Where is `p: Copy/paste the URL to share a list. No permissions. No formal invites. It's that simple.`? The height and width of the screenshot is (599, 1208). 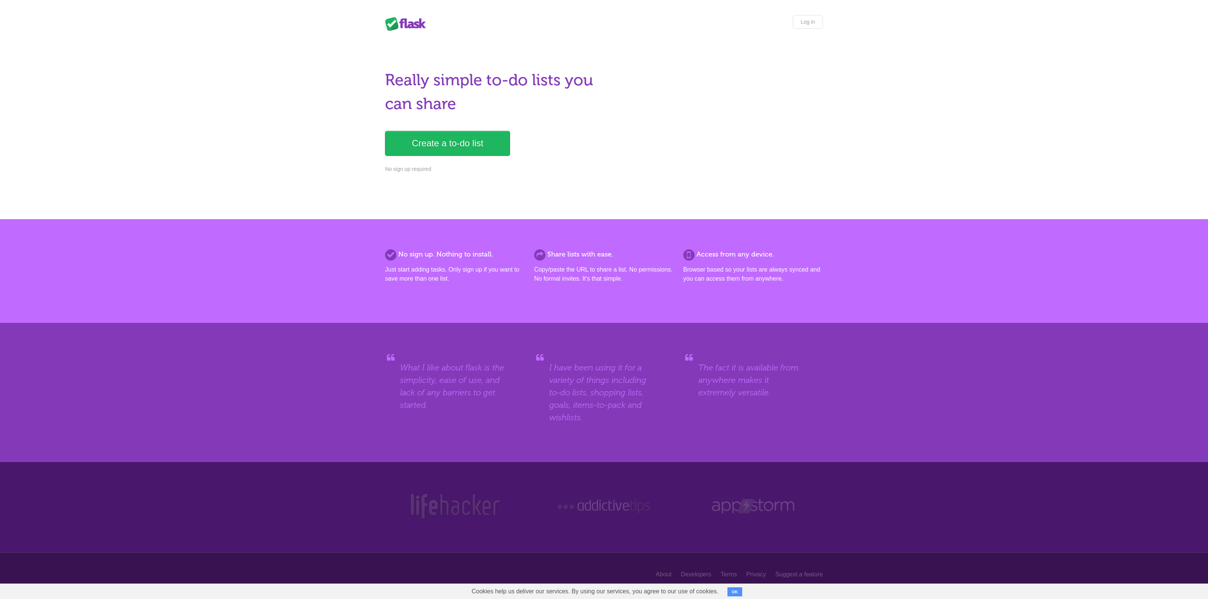
p: Copy/paste the URL to share a list. No permissions. No formal invites. It's that simple. is located at coordinates (604, 274).